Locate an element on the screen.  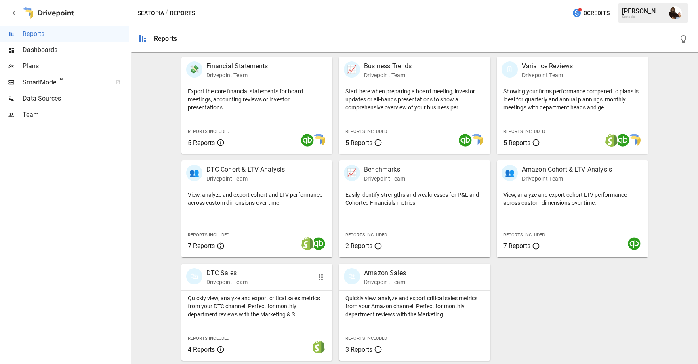
p: Quickly view, analyze and export critical sales metrics from your DTC channel. Perfect for monthl... is located at coordinates (257, 306).